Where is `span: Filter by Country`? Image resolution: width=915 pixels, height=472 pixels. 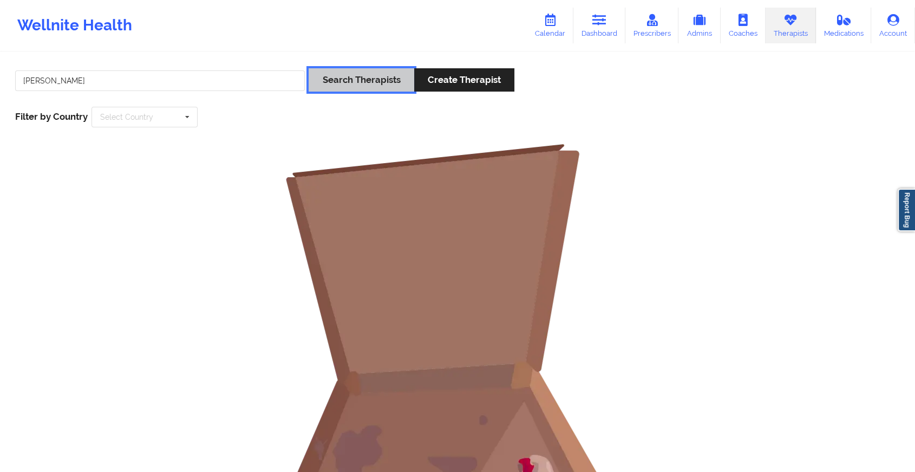 span: Filter by Country is located at coordinates (51, 116).